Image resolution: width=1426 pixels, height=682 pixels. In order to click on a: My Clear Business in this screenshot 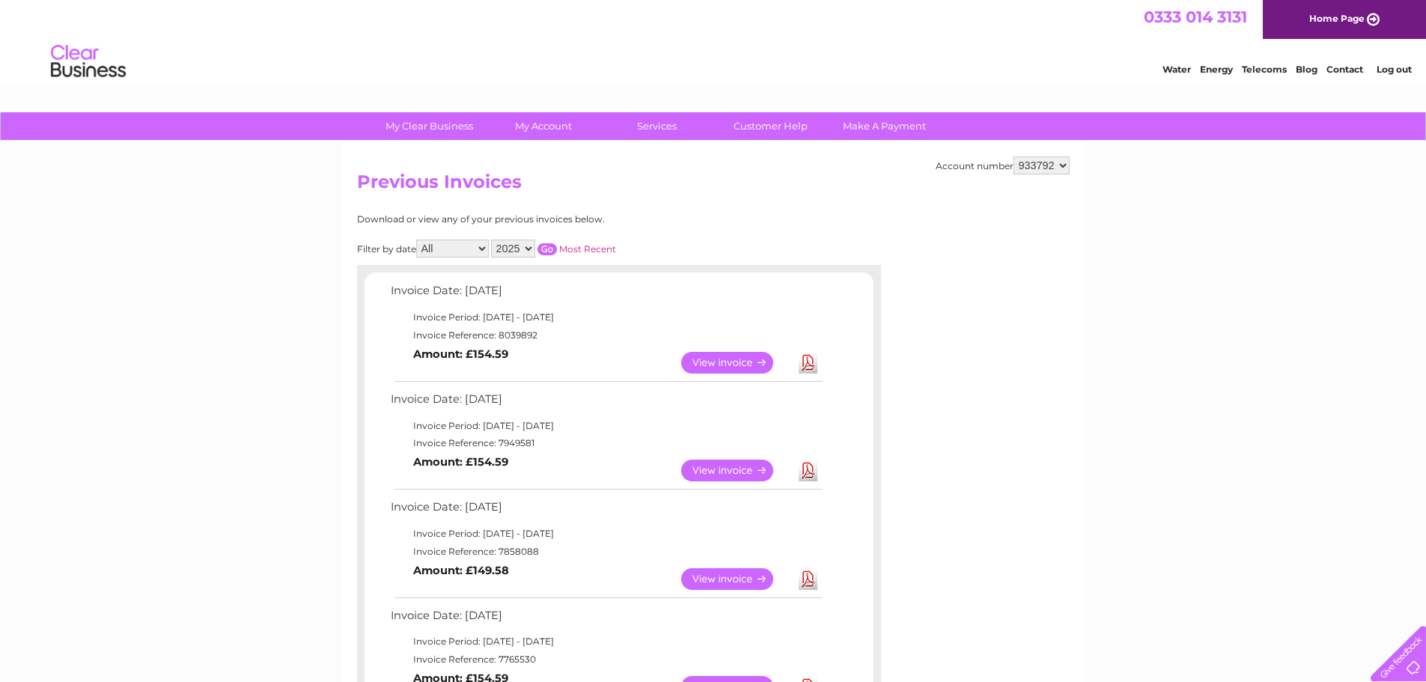, I will do `click(429, 126)`.